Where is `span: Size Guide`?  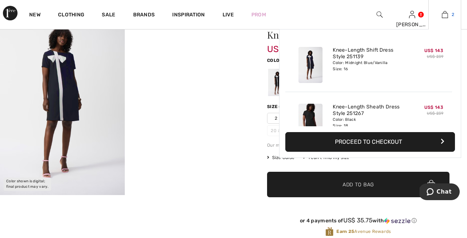
span: Size Guide is located at coordinates (280, 158).